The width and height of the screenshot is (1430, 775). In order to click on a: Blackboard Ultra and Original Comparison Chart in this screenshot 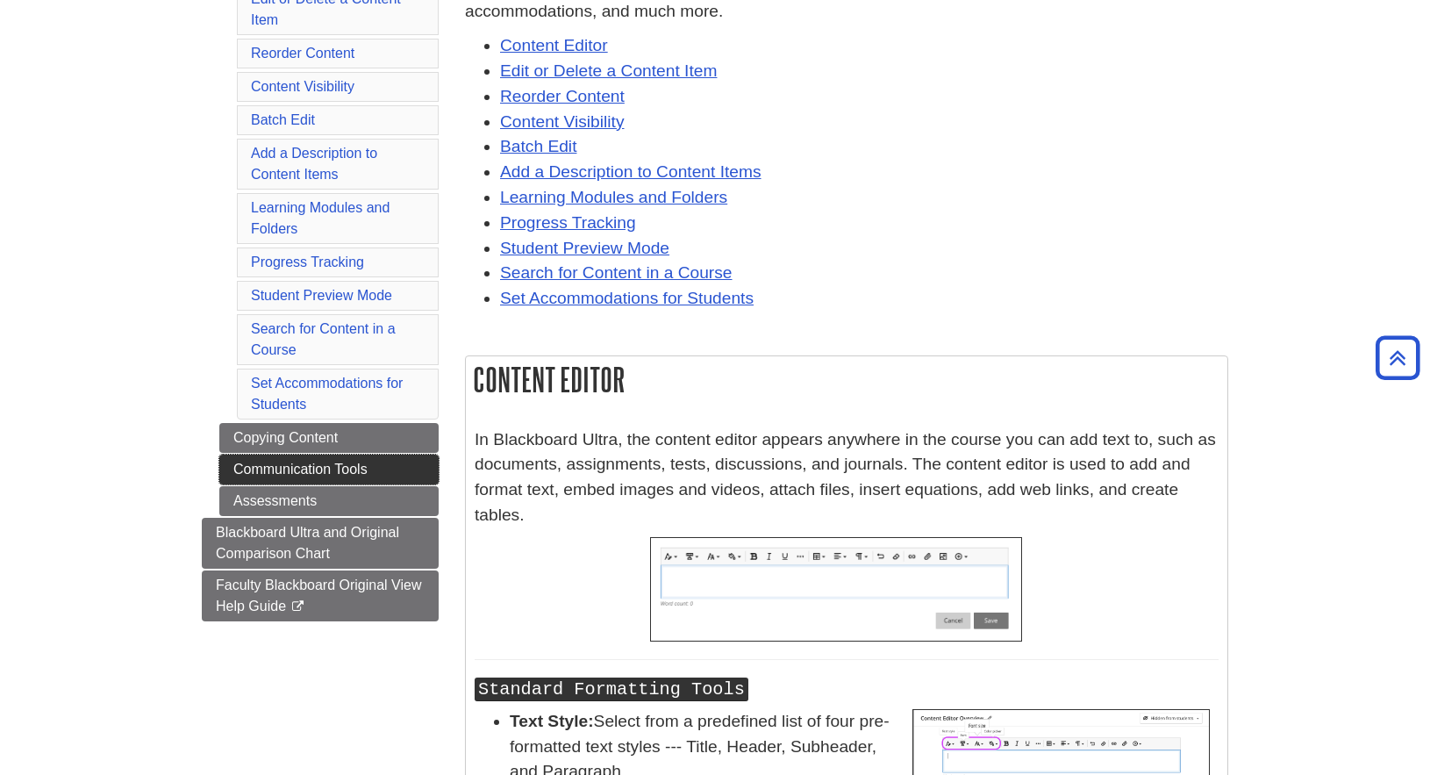, I will do `click(320, 543)`.